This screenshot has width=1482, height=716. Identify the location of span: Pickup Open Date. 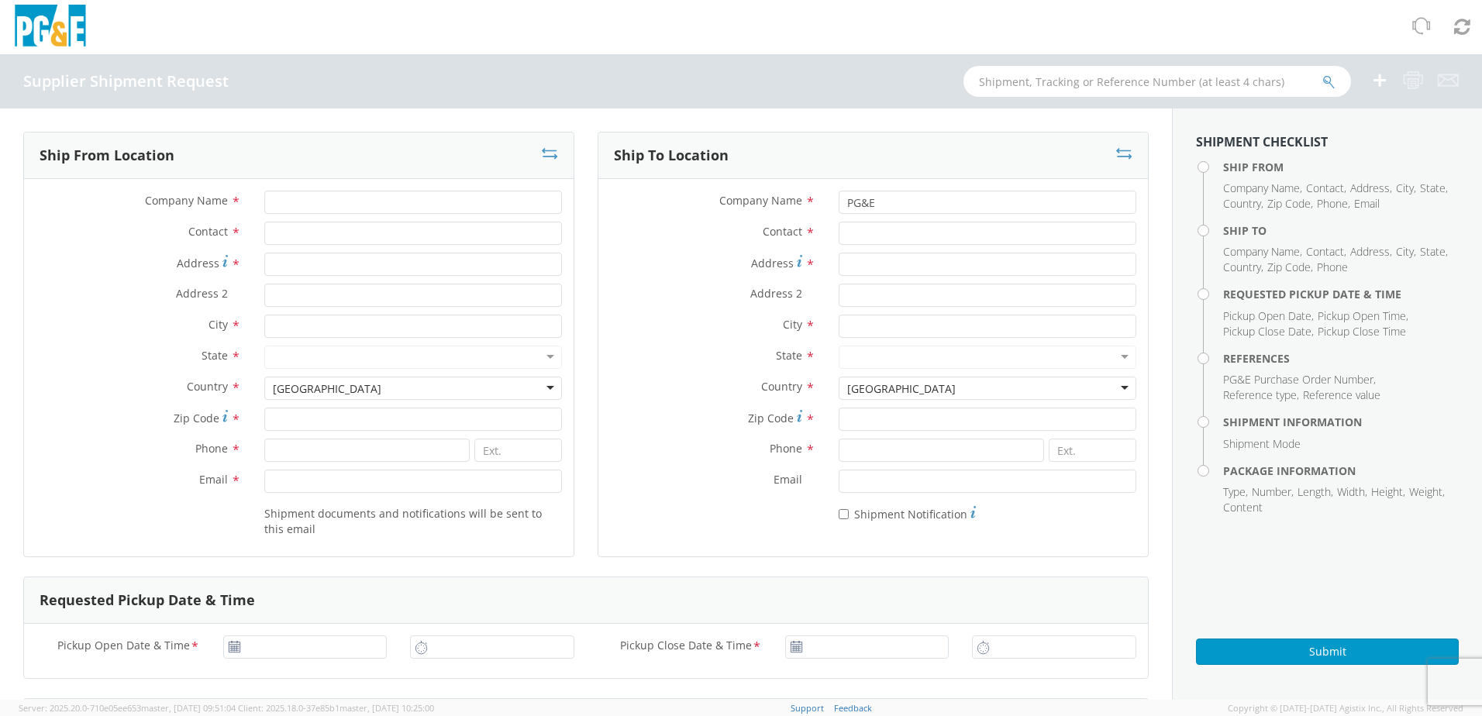
(1268, 316).